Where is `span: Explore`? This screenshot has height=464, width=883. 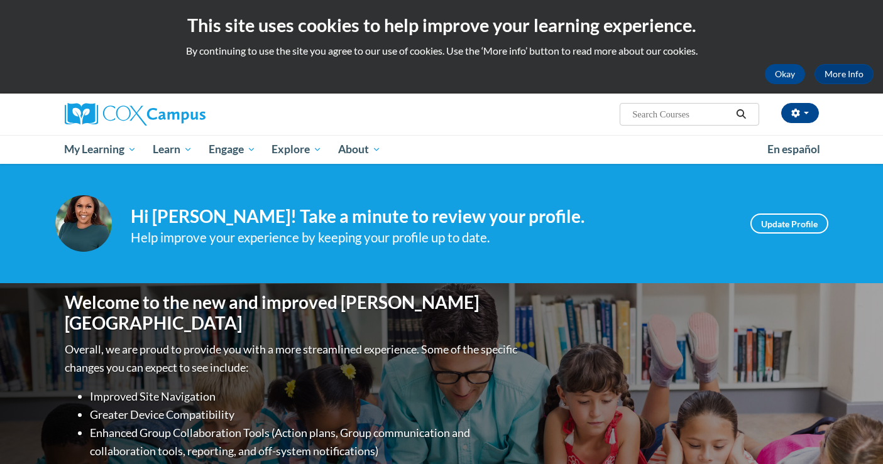 span: Explore is located at coordinates (297, 150).